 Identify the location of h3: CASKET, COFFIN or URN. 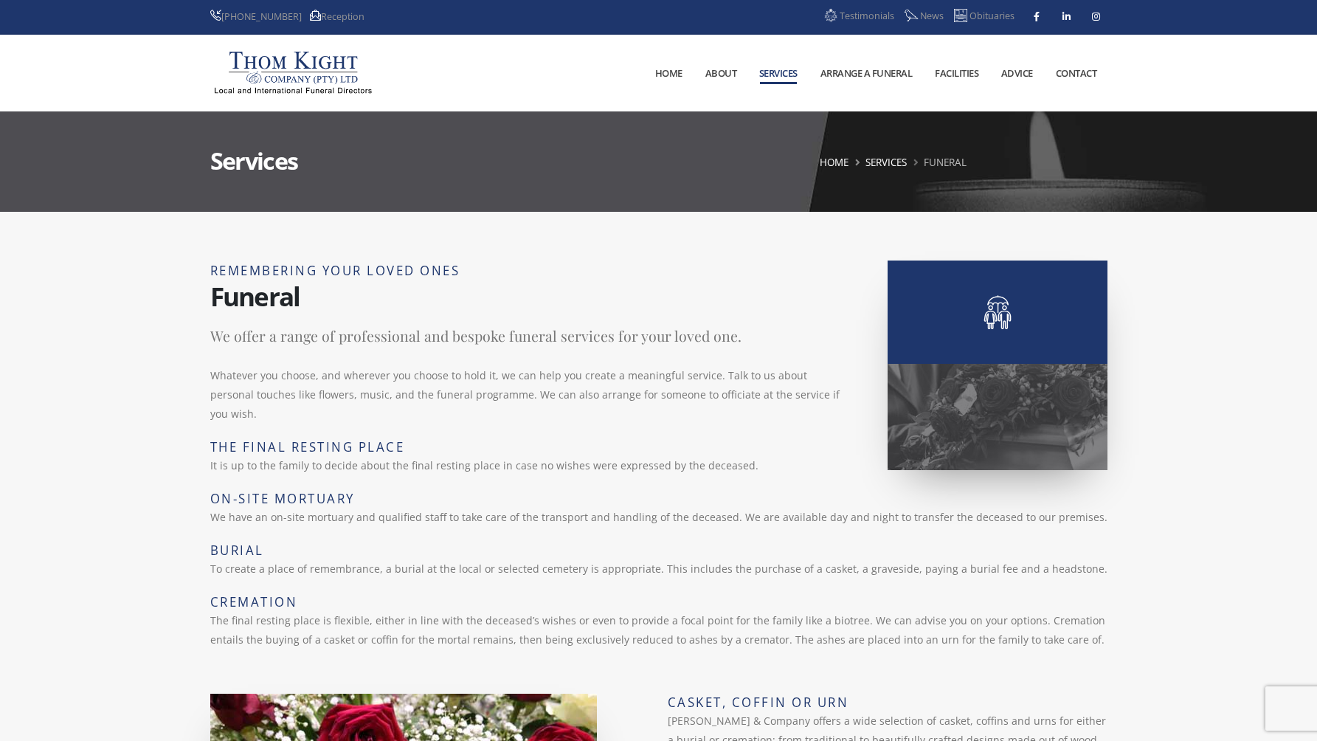
(887, 702).